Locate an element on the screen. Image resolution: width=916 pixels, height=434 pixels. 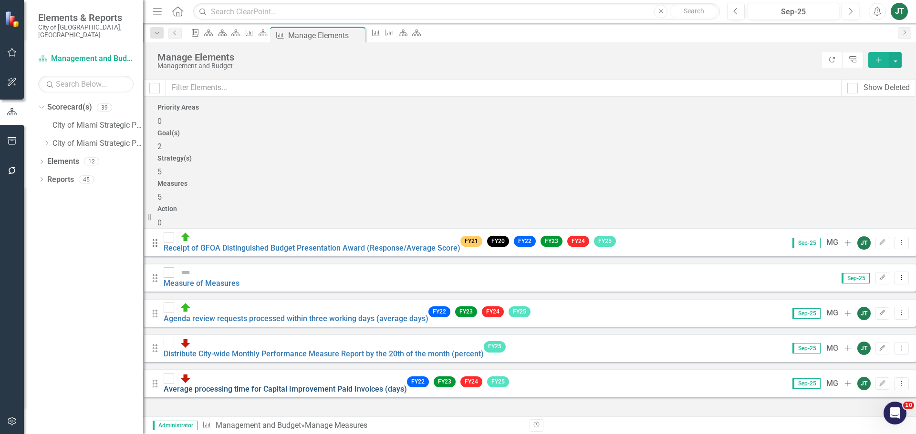
button: Search is located at coordinates (693, 11).